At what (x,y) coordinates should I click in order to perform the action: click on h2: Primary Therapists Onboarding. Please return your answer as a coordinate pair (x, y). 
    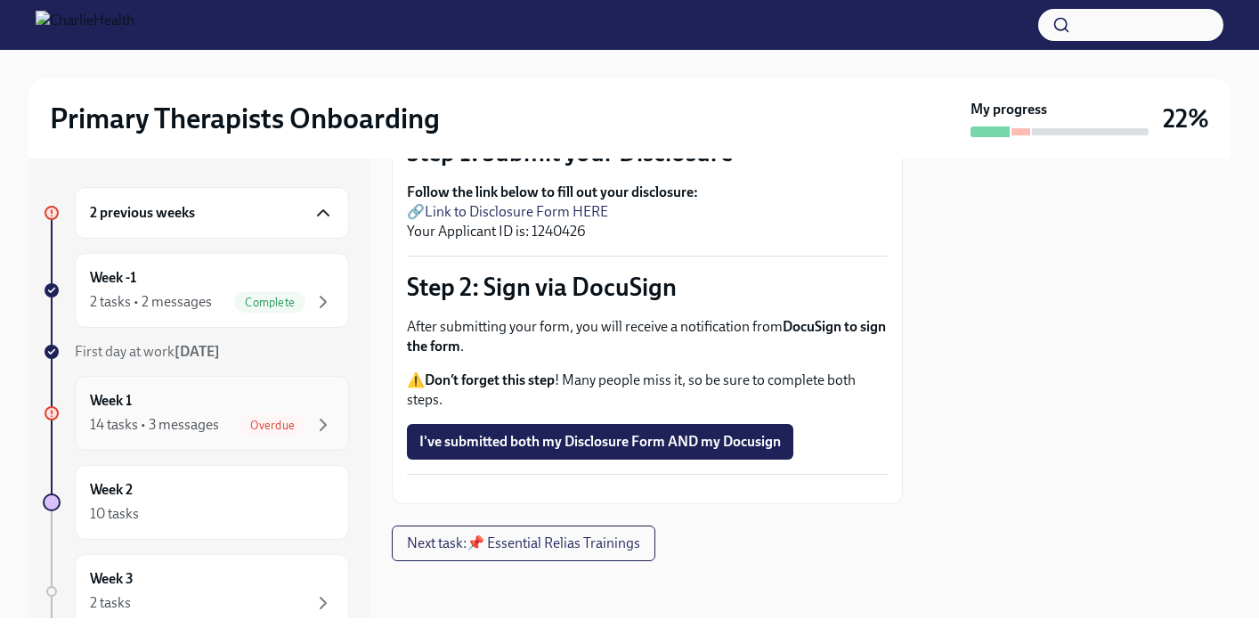
    Looking at the image, I should click on (245, 118).